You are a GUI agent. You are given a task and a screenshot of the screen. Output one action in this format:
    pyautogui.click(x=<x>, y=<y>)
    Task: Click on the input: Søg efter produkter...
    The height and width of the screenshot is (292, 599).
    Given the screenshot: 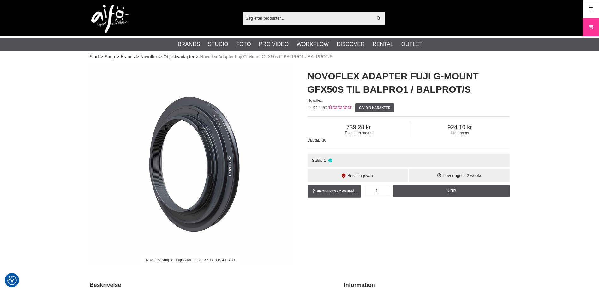 What is the action you would take?
    pyautogui.click(x=308, y=18)
    